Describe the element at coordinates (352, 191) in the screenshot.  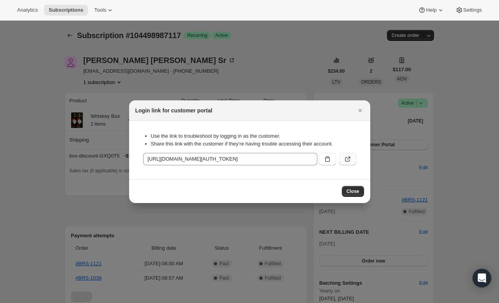
I see `span: Close` at that location.